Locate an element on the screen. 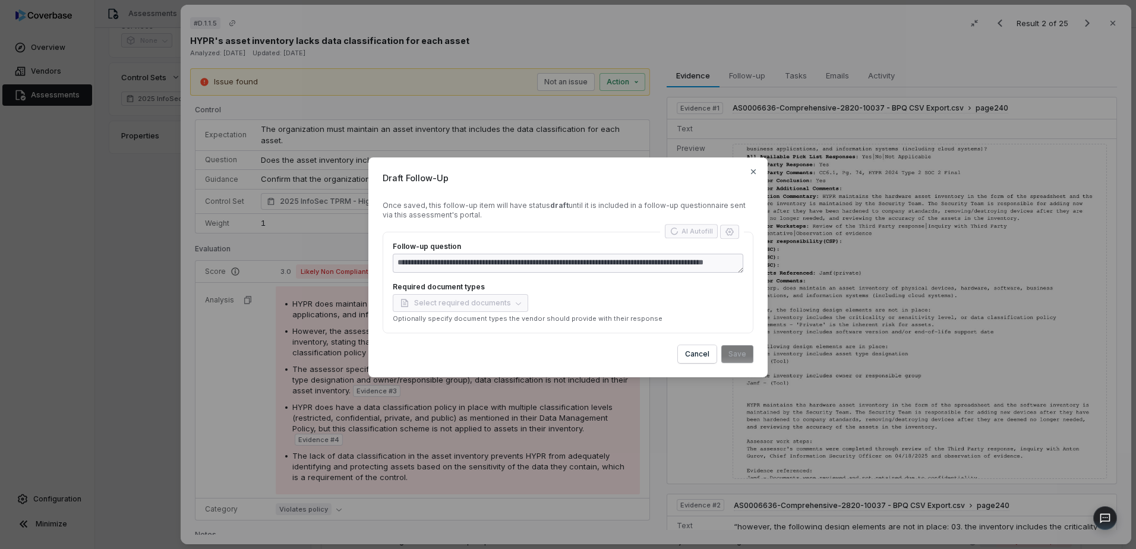  label: Required document types is located at coordinates (568, 287).